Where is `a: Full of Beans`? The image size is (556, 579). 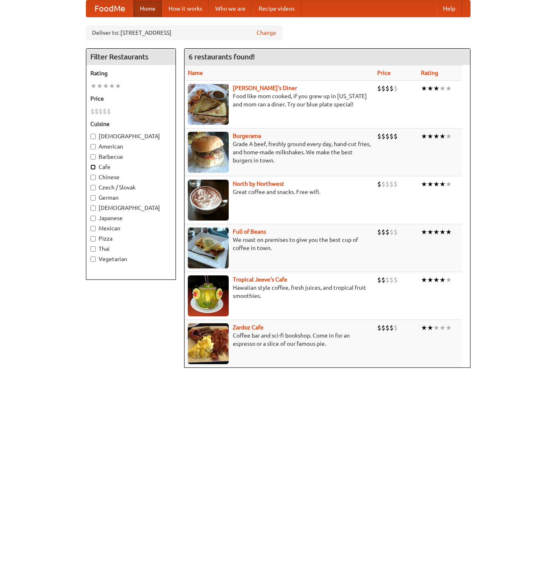 a: Full of Beans is located at coordinates (249, 232).